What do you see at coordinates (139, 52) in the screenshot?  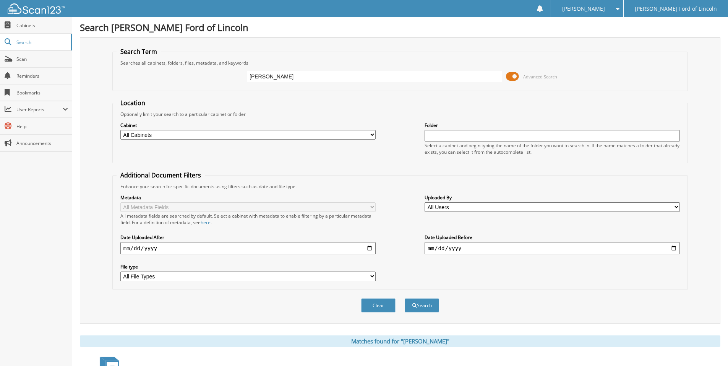 I see `legend: Search Term` at bounding box center [139, 52].